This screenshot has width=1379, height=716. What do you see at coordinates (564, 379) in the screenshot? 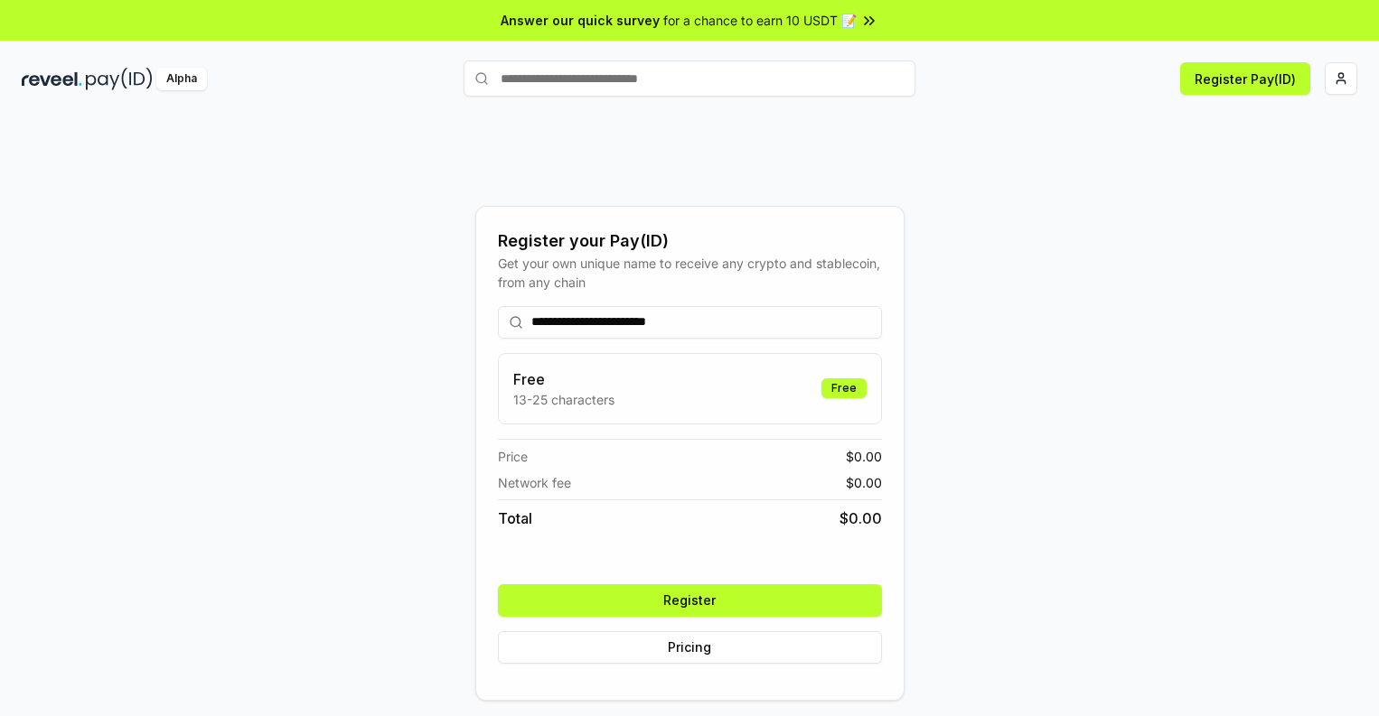
I see `h3: Free` at bounding box center [564, 379].